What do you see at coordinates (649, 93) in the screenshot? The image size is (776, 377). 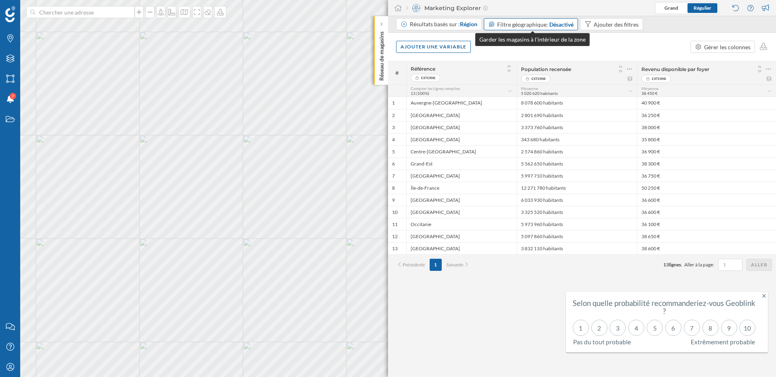 I see `span: 38 450 €` at bounding box center [649, 93].